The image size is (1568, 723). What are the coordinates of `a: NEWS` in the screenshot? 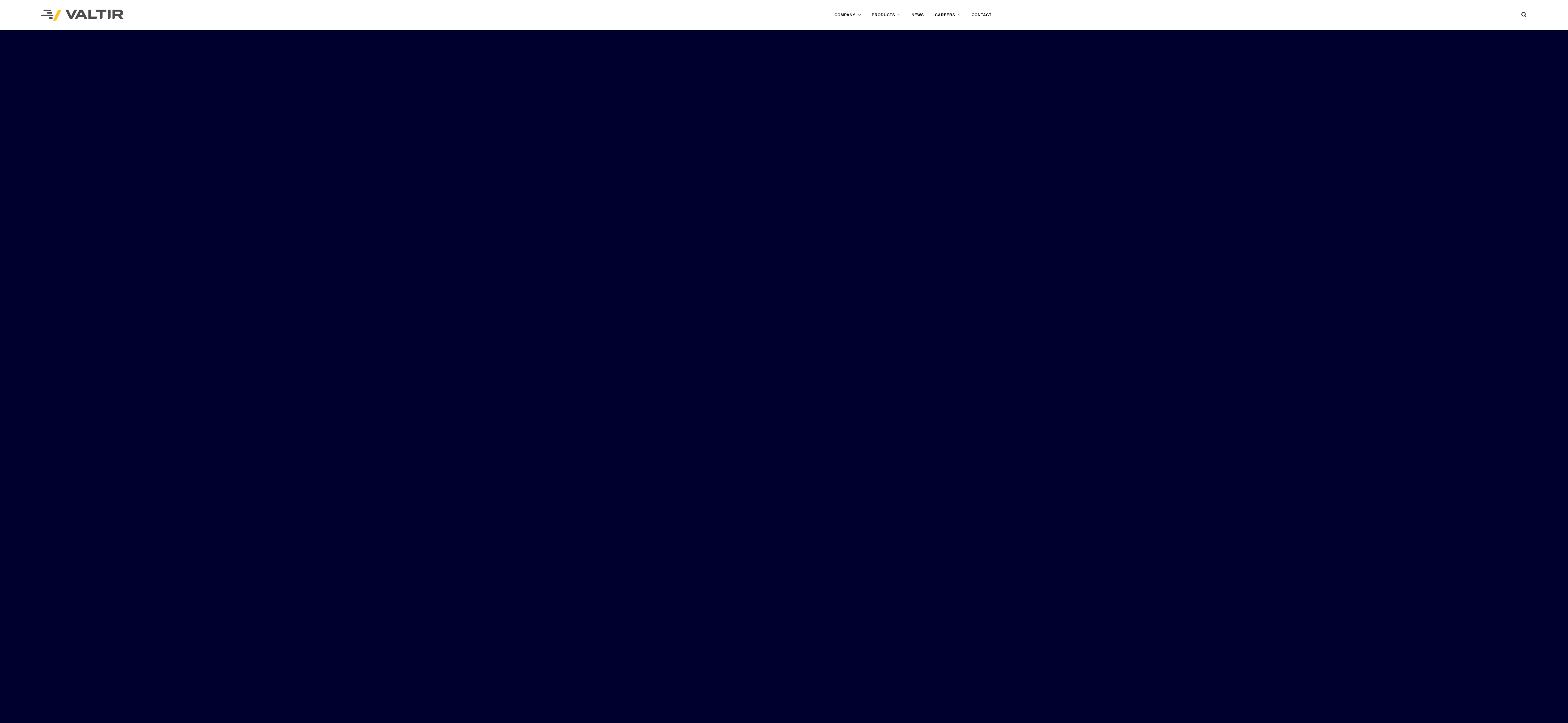 It's located at (917, 15).